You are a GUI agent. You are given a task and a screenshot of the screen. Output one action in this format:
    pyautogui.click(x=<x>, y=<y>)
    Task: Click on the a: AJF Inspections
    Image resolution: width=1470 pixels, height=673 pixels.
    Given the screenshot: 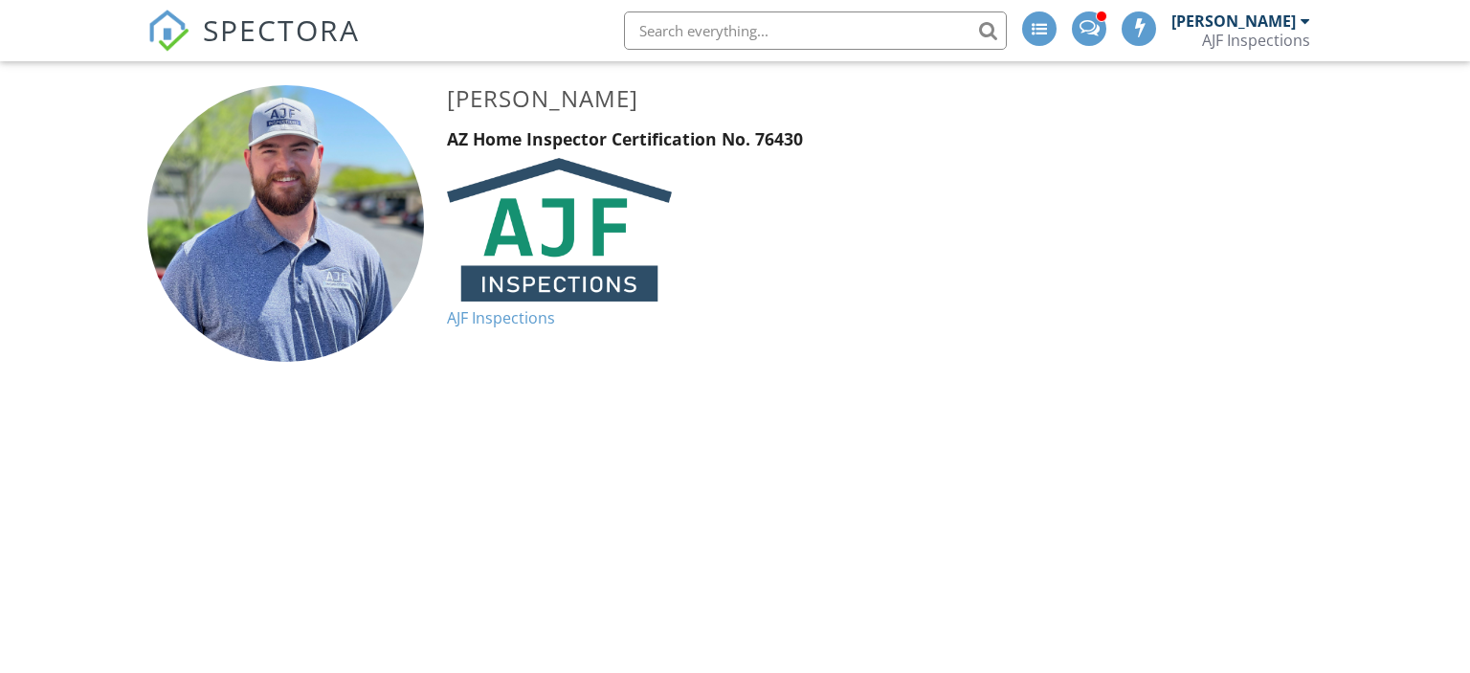 What is the action you would take?
    pyautogui.click(x=501, y=318)
    